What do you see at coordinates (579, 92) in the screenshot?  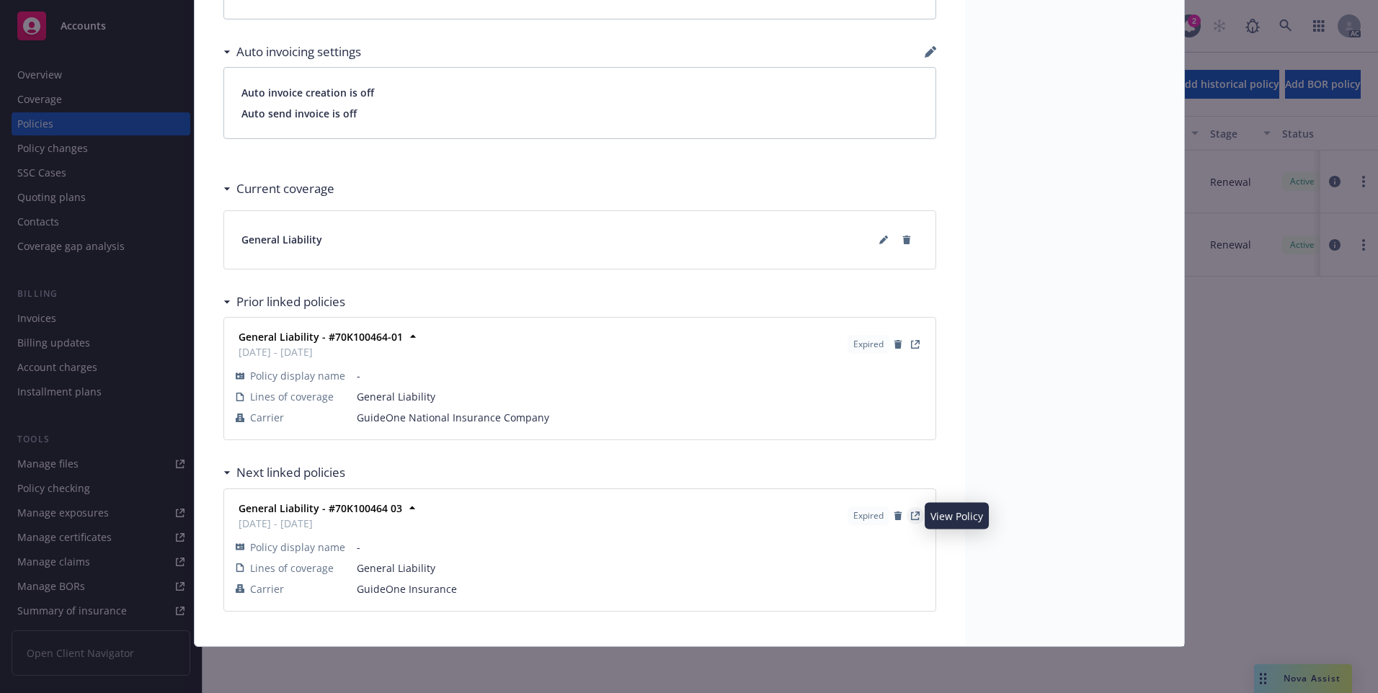 I see `span: Auto invoice creation is off` at bounding box center [579, 92].